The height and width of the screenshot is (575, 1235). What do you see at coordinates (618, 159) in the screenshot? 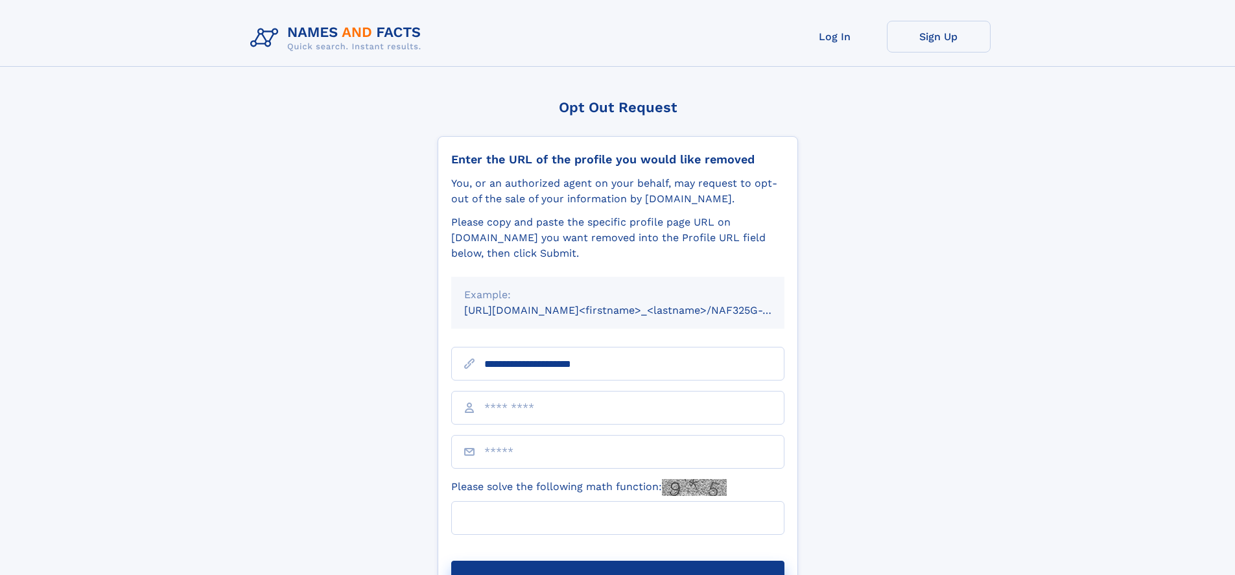
I see `div: Enter the URL of the profile you would like removed` at bounding box center [618, 159].